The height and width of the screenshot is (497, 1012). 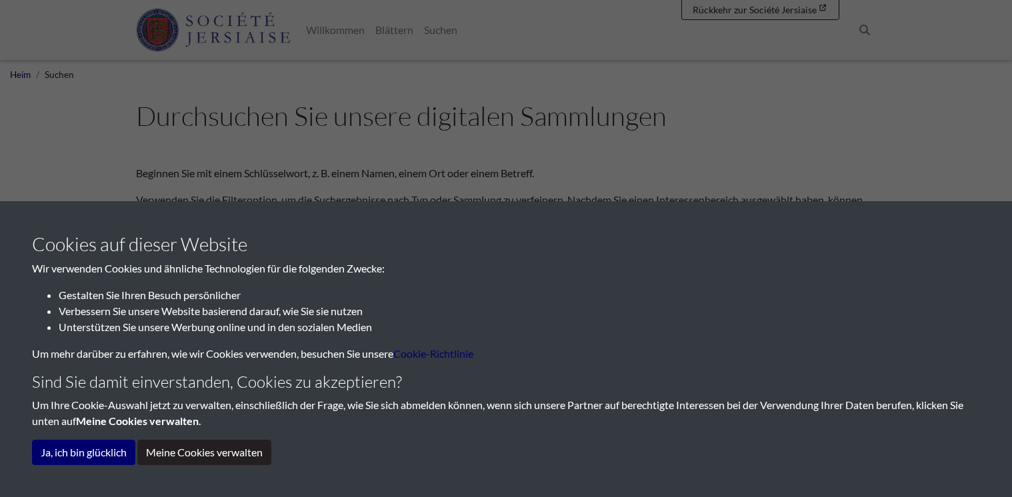 I want to click on li: Unterstützen Sie unsere Werbung online und in den sozialen Medien, so click(x=519, y=327).